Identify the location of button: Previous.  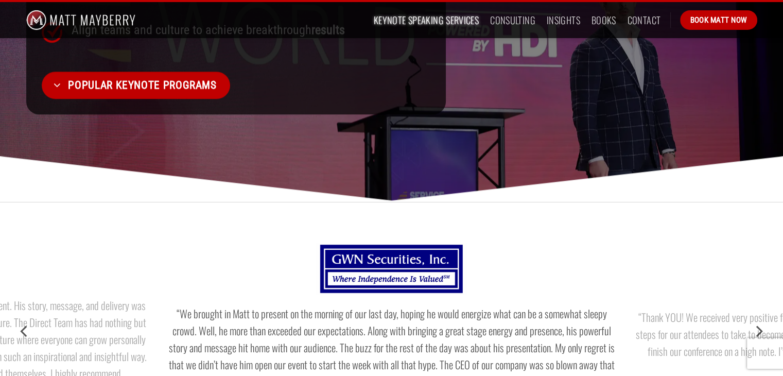
(25, 331).